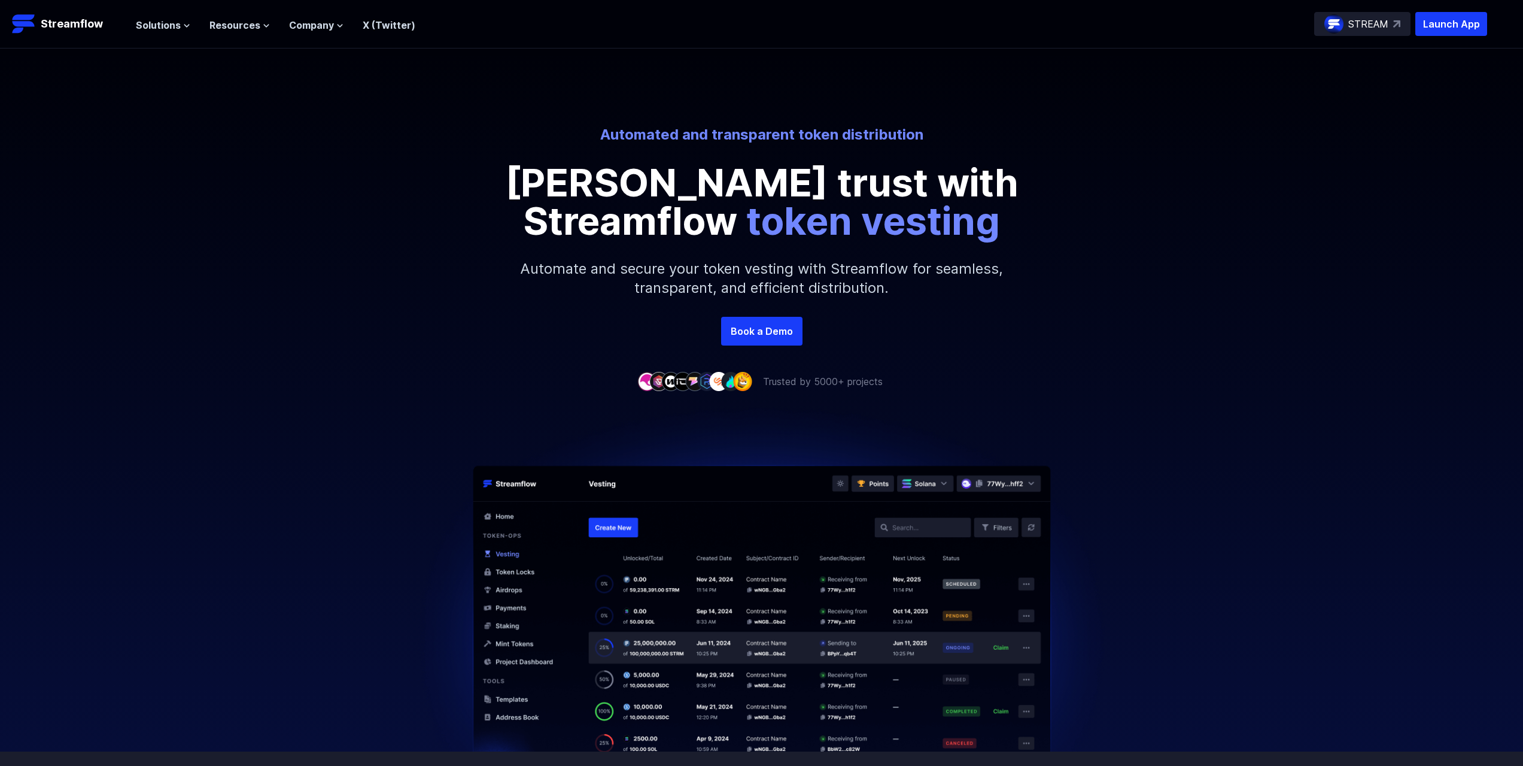  Describe the element at coordinates (671, 381) in the screenshot. I see `img: company-3` at that location.